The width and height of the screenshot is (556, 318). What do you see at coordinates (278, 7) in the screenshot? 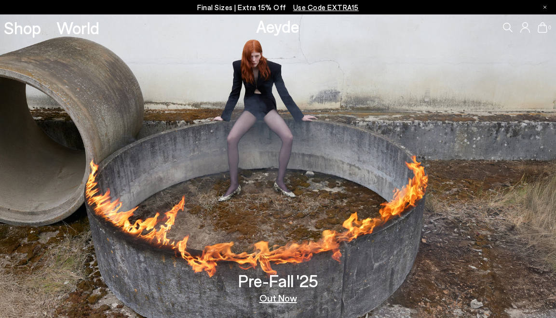
I see `p: Final Sizes | Extra 15% Off` at bounding box center [278, 7].